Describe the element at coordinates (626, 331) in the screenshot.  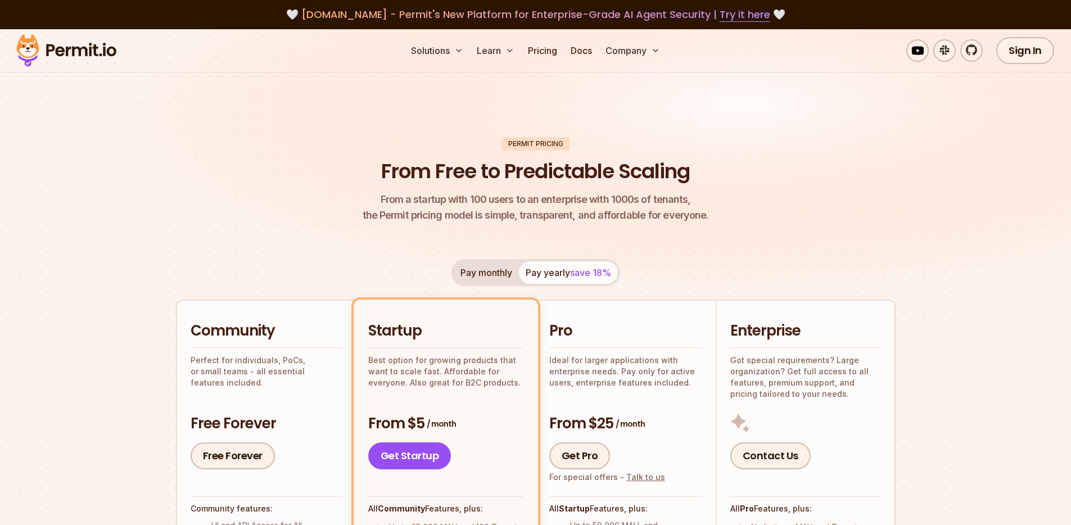
I see `h2: Pro` at that location.